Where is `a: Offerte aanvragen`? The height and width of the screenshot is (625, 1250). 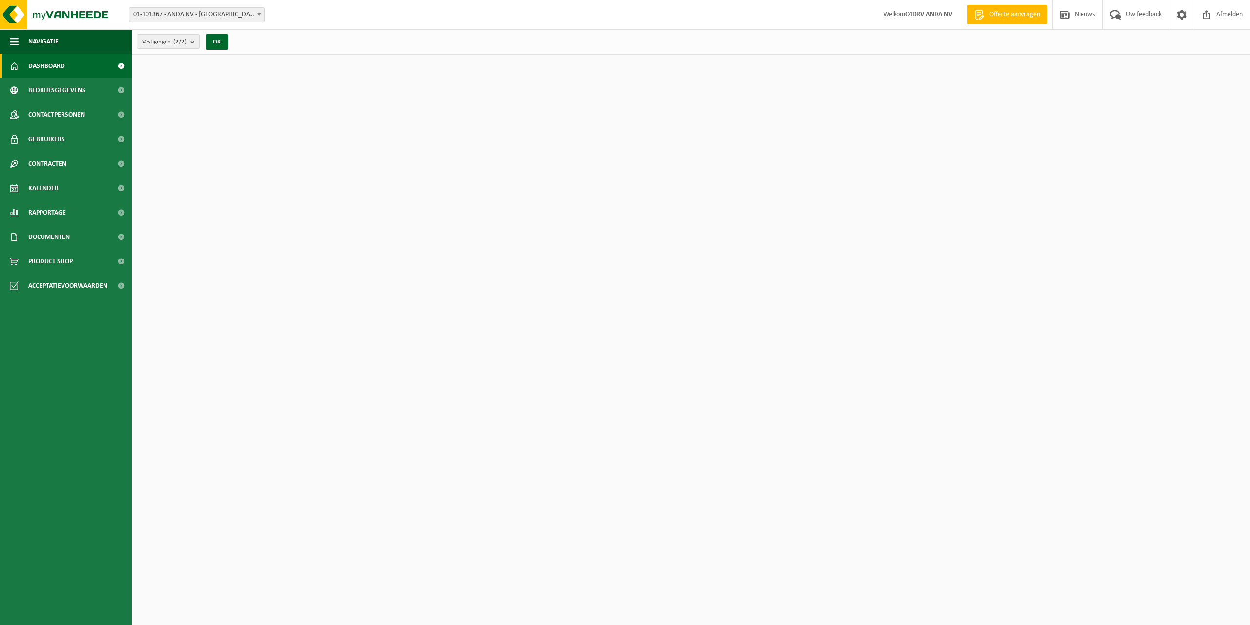
a: Offerte aanvragen is located at coordinates (1007, 15).